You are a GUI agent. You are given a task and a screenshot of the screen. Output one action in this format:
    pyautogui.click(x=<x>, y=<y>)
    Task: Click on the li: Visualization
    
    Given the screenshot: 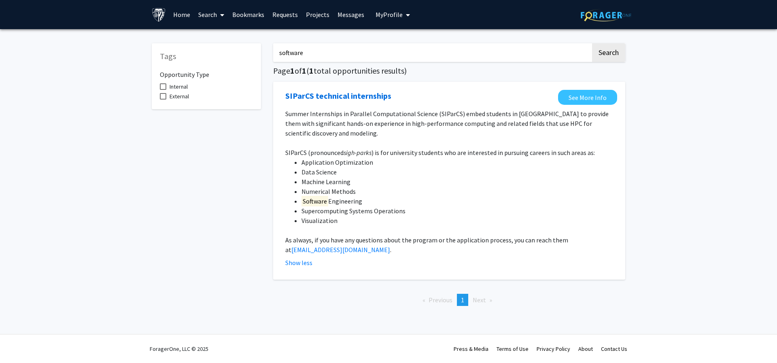 What is the action you would take?
    pyautogui.click(x=457, y=221)
    